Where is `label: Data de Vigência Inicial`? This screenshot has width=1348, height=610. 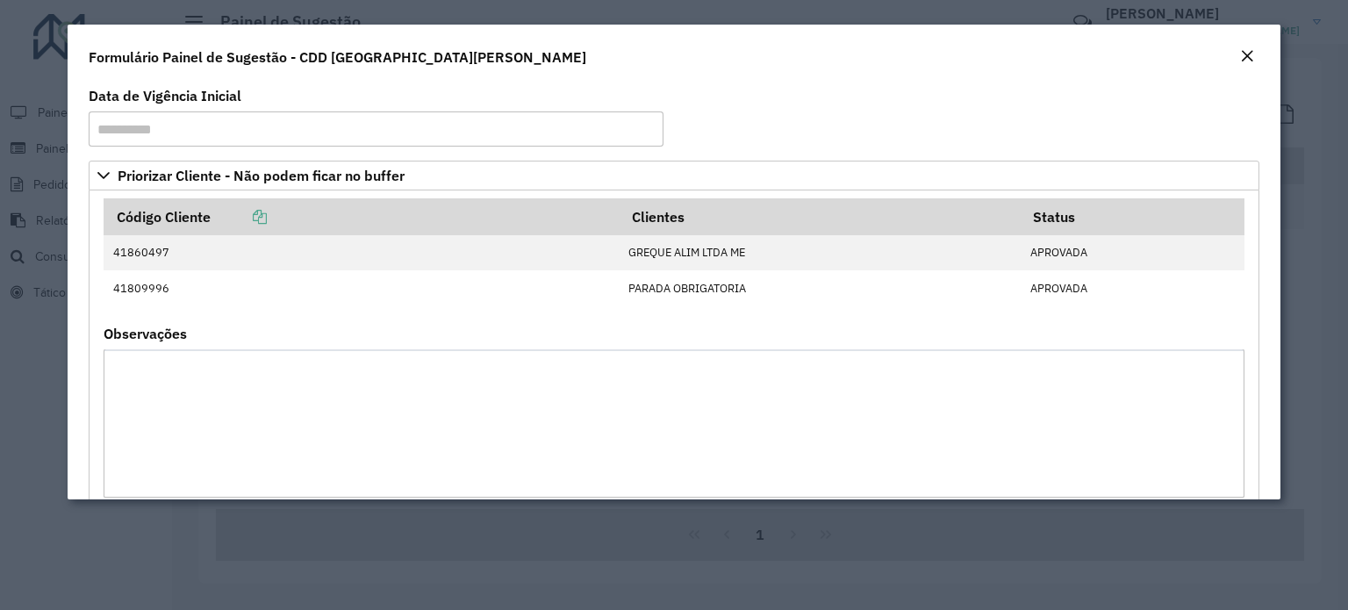 label: Data de Vigência Inicial is located at coordinates (165, 96).